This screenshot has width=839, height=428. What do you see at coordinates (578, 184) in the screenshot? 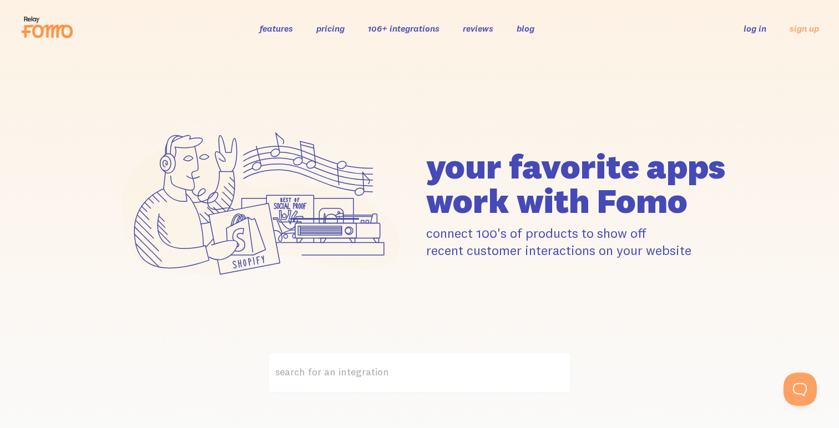
I see `h1: your favorite apps work with Fomo` at bounding box center [578, 184].